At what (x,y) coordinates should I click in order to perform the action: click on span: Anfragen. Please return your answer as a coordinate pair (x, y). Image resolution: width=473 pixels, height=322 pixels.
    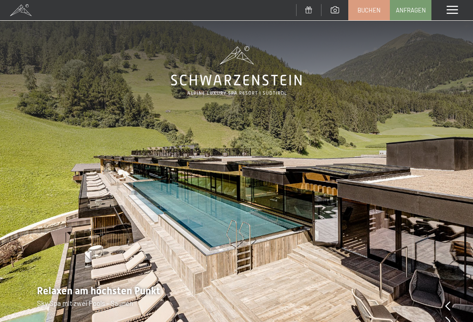
    Looking at the image, I should click on (410, 10).